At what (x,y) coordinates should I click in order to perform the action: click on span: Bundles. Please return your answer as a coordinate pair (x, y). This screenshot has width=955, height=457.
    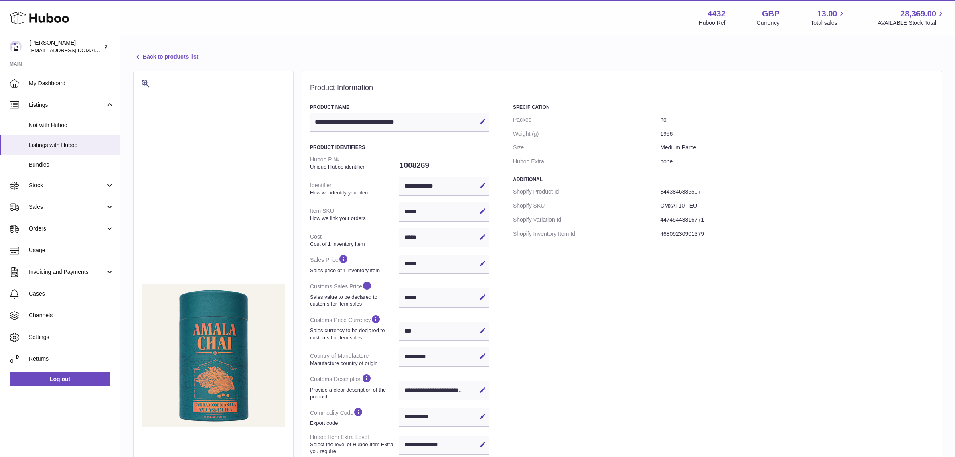
    Looking at the image, I should click on (71, 165).